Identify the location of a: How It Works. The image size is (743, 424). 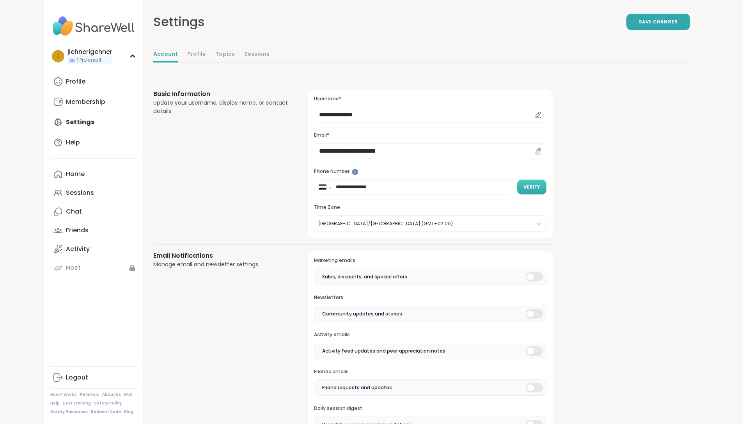
(63, 394).